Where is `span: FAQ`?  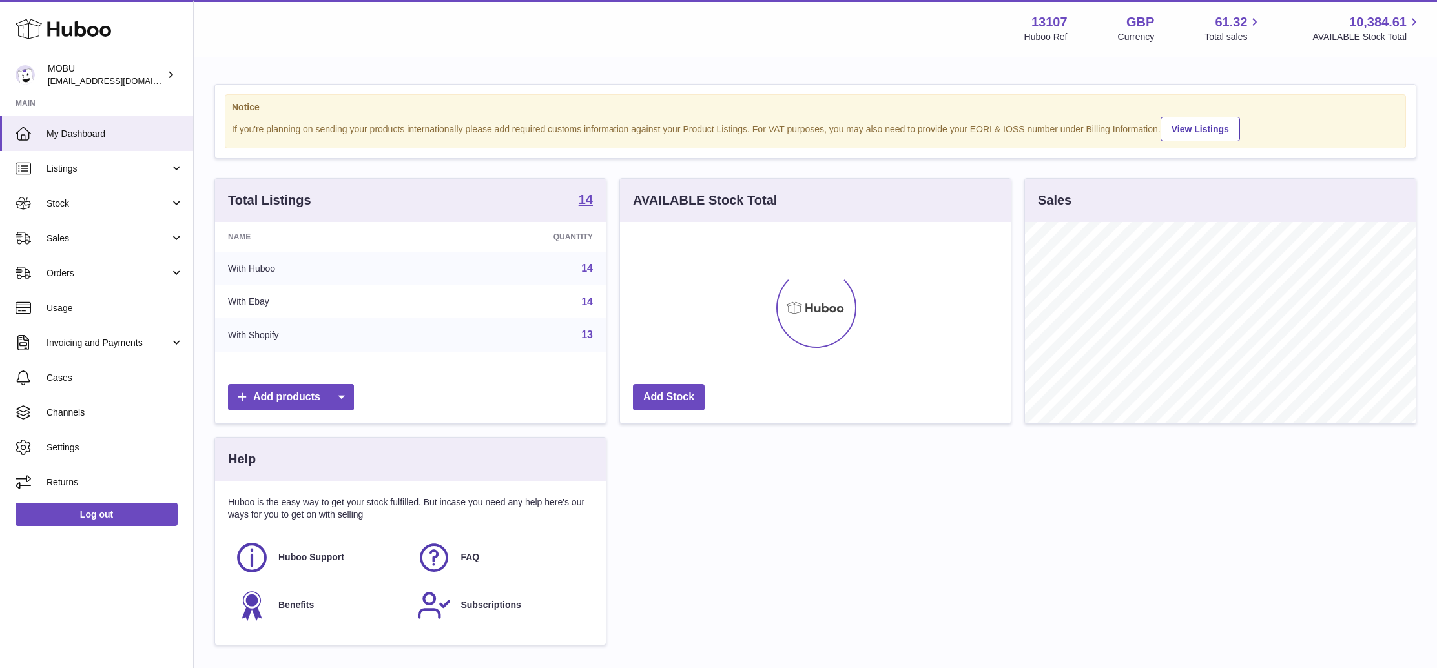
span: FAQ is located at coordinates (469, 557).